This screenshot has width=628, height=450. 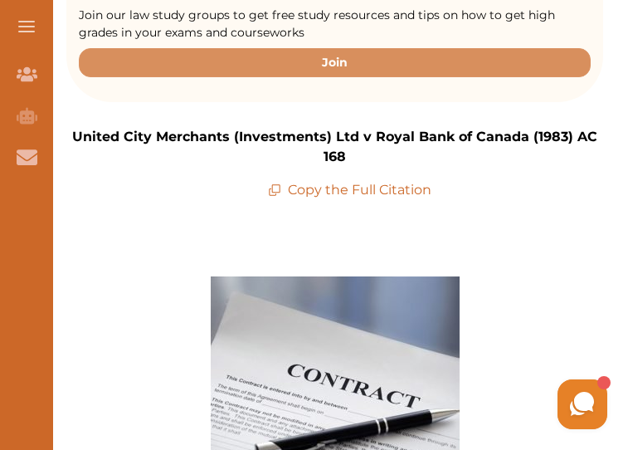 I want to click on p: Copy the Full Citation, so click(x=349, y=190).